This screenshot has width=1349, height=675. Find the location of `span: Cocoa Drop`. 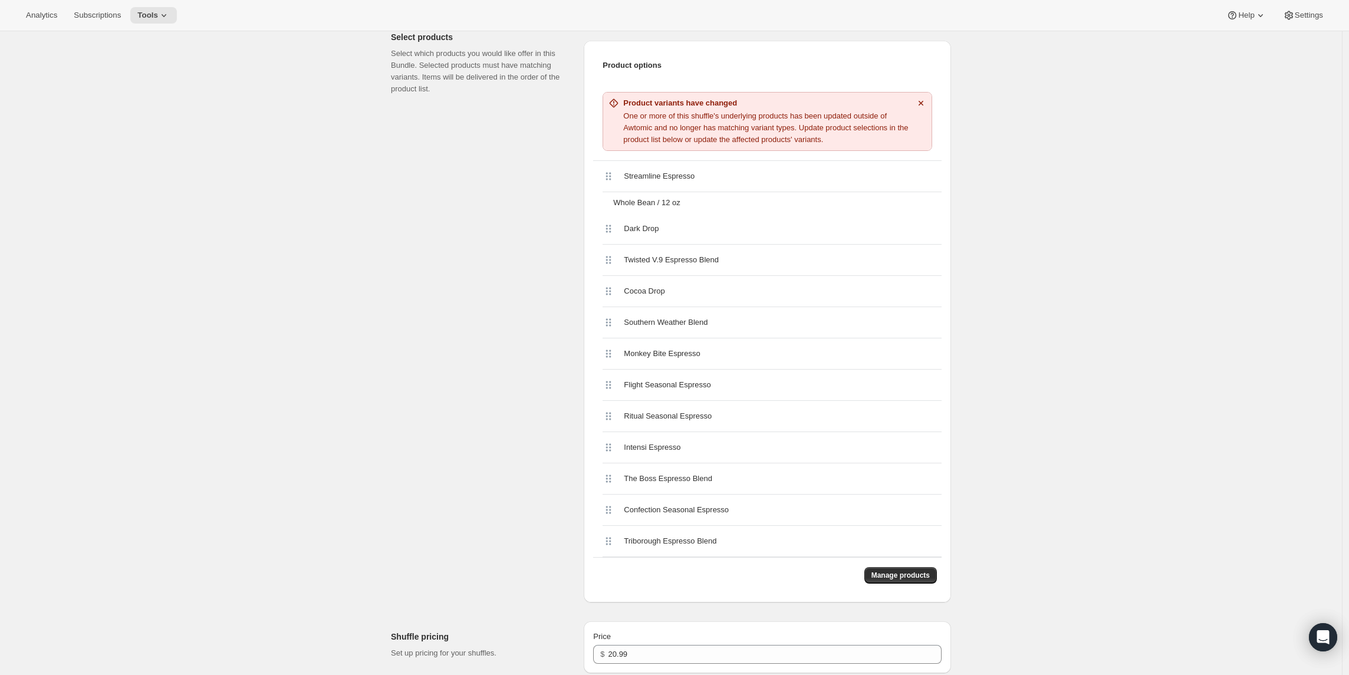

span: Cocoa Drop is located at coordinates (644, 291).